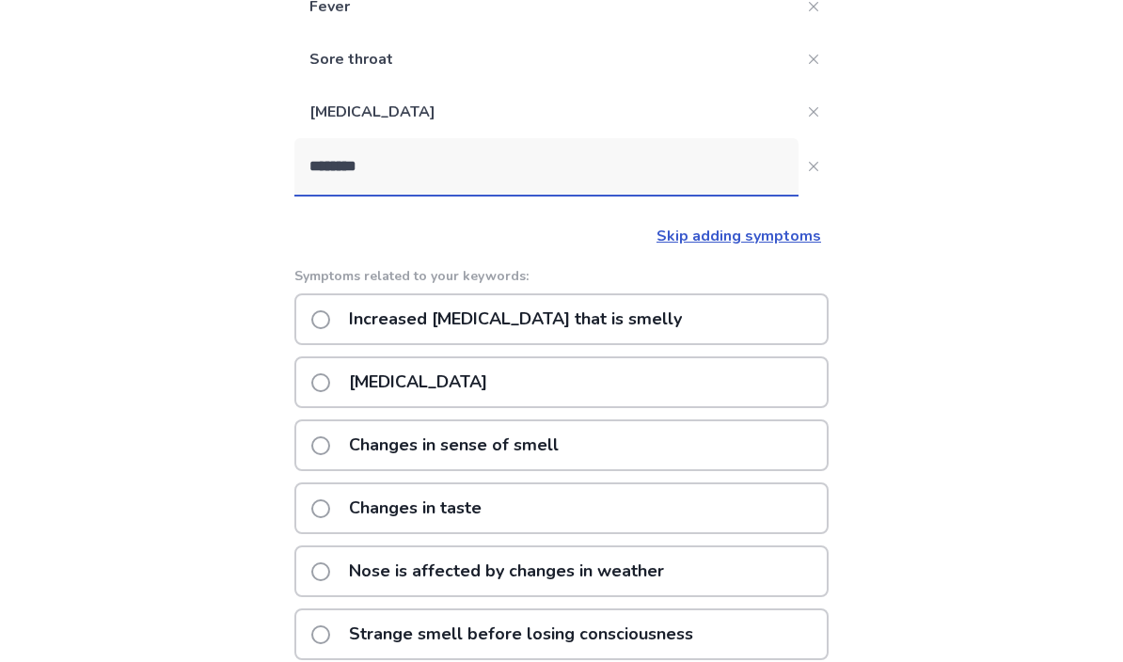  Describe the element at coordinates (453, 445) in the screenshot. I see `p: Changes in sense of smell` at that location.